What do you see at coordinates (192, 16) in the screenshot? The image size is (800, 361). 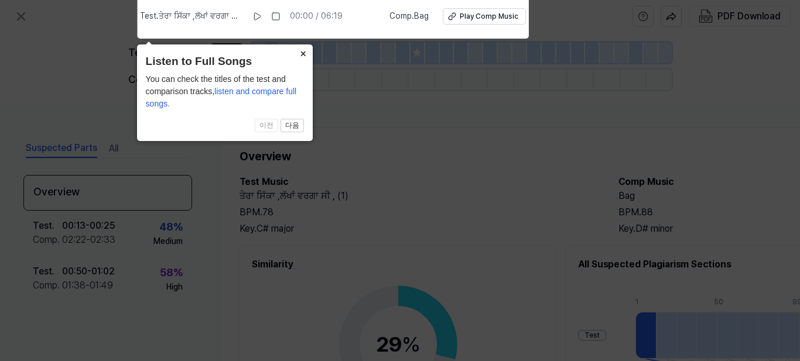 I see `span: Test . ਤੇਰਾ ਸਿੱਕਾ ,ਲੱਖਾਂ ਵਰਗਾ ਸੀ , (1)` at bounding box center [192, 16].